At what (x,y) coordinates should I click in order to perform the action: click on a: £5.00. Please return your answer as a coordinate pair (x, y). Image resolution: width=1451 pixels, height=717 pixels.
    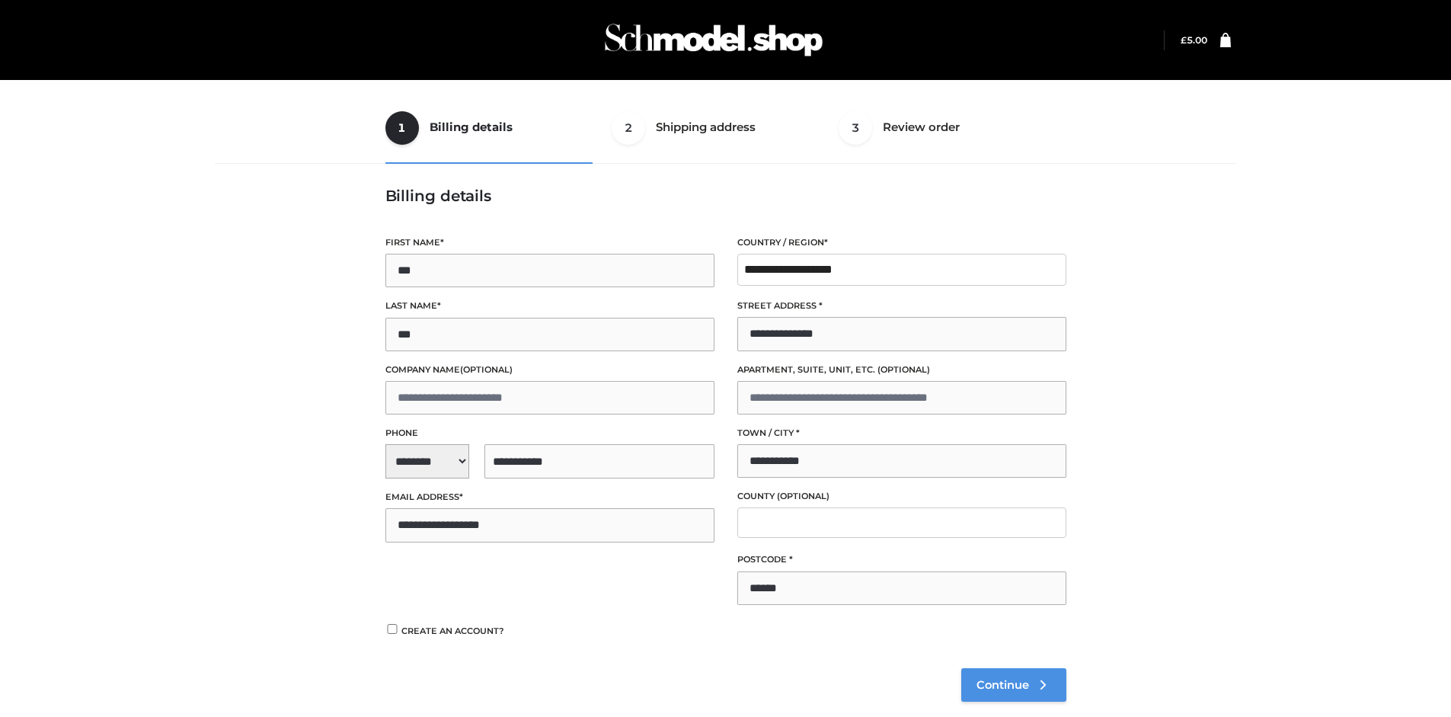
    Looking at the image, I should click on (1194, 40).